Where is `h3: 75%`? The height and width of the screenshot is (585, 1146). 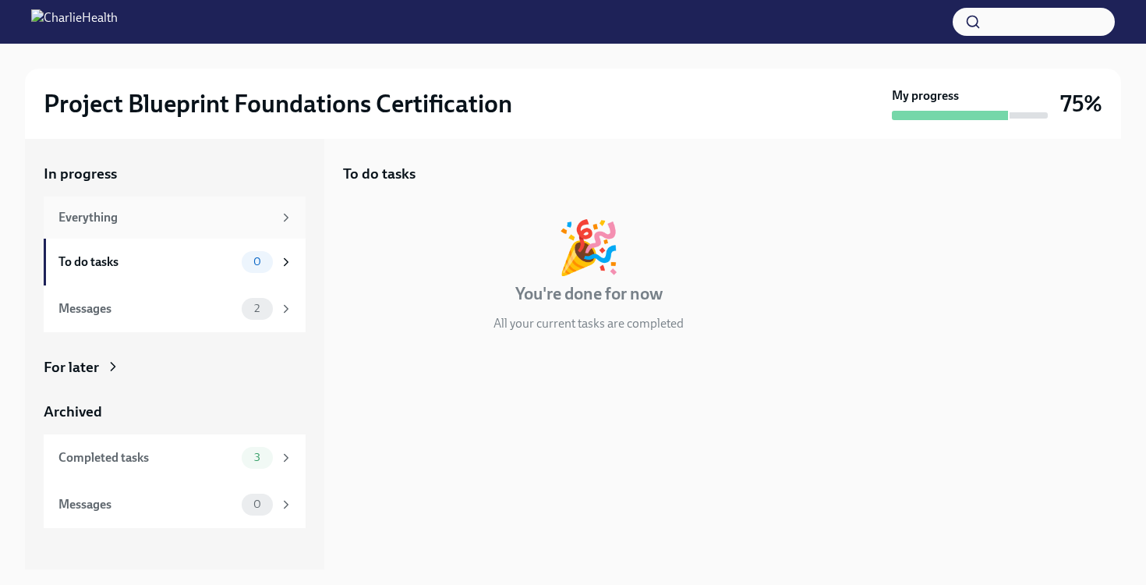 h3: 75% is located at coordinates (1081, 104).